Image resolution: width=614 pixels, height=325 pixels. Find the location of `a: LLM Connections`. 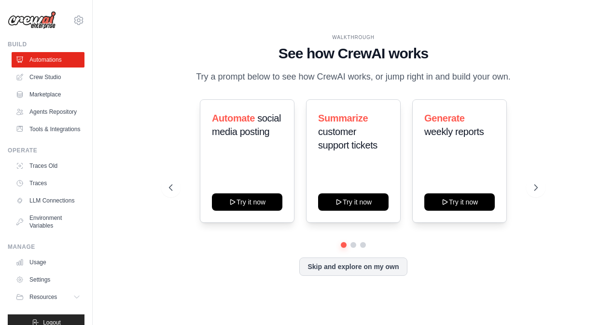

a: LLM Connections is located at coordinates (48, 201).